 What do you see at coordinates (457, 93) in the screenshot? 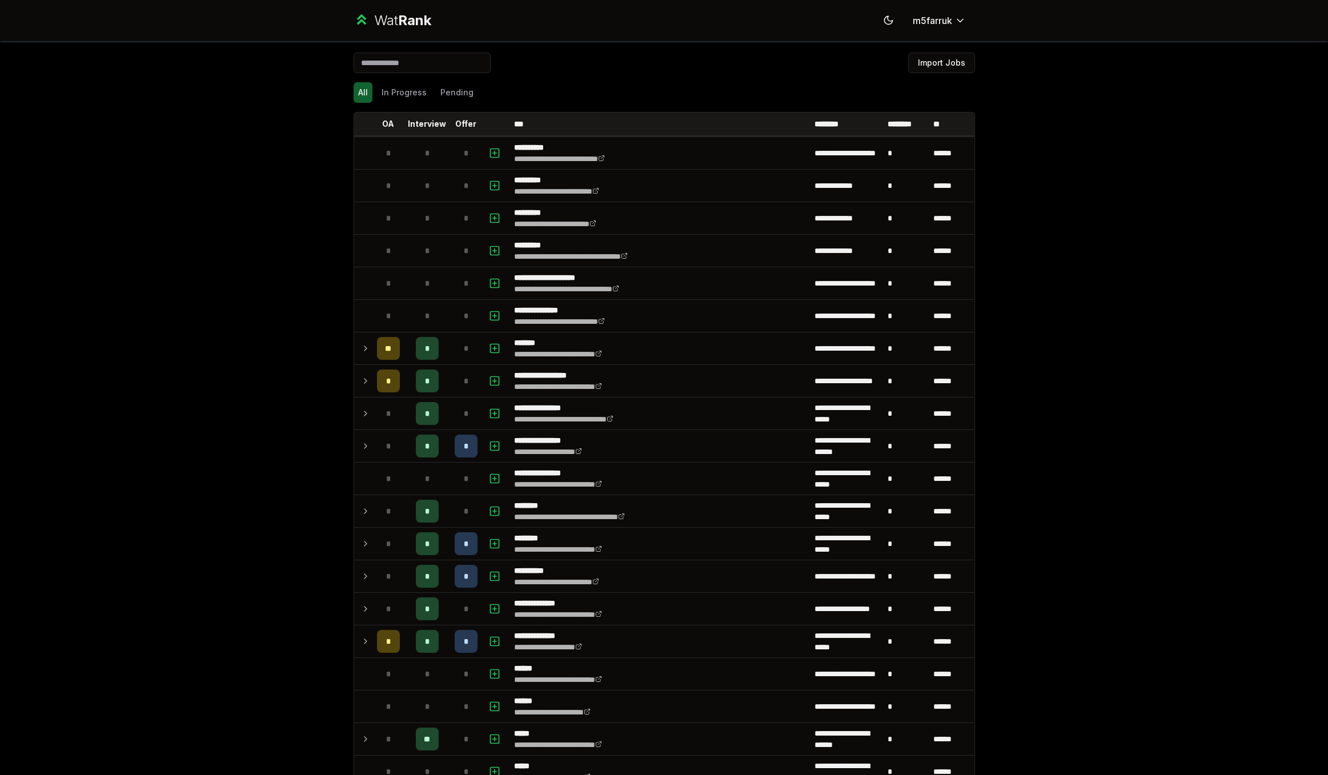
I see `button: Pending` at bounding box center [457, 93].